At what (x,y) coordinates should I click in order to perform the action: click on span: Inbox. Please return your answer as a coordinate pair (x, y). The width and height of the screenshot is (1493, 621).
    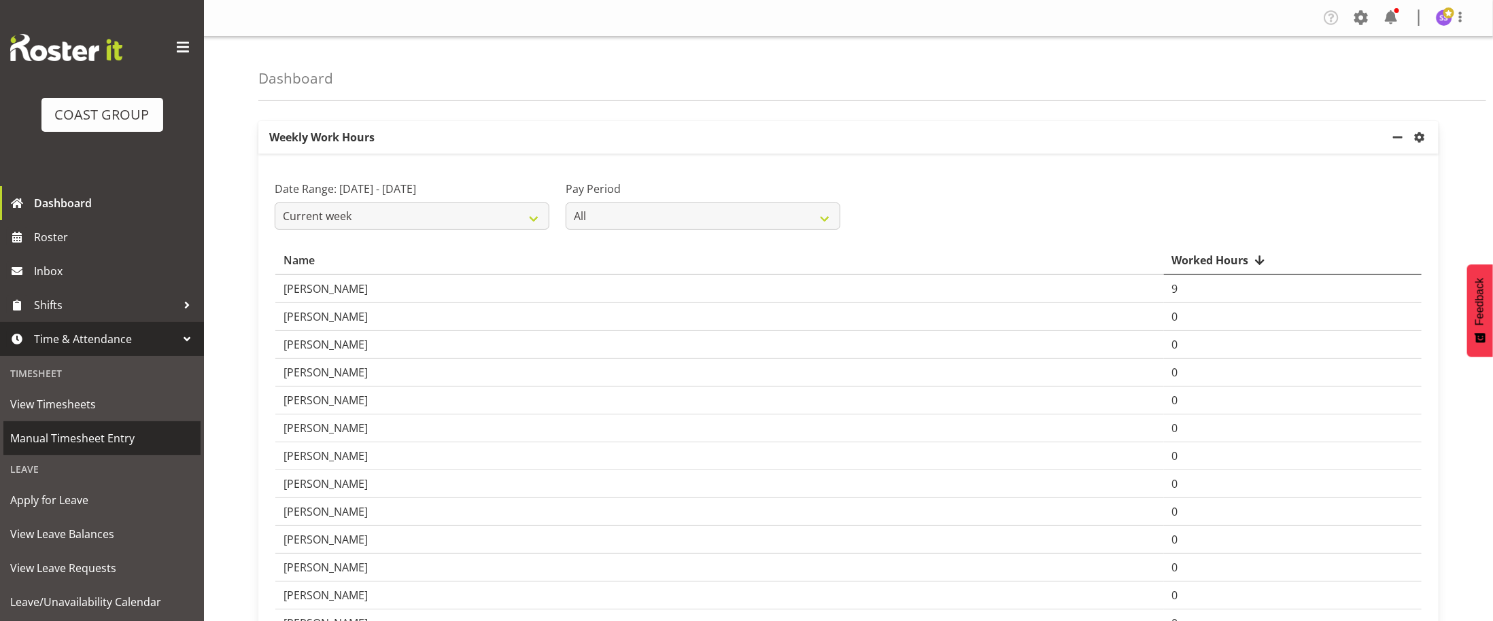
    Looking at the image, I should click on (116, 271).